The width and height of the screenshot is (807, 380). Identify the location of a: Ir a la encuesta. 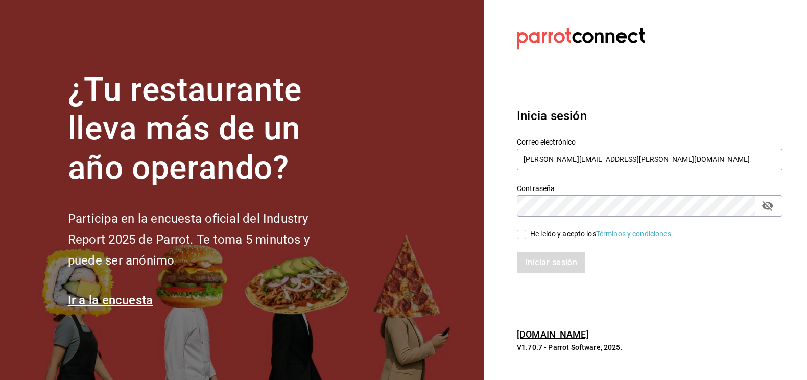
(110, 300).